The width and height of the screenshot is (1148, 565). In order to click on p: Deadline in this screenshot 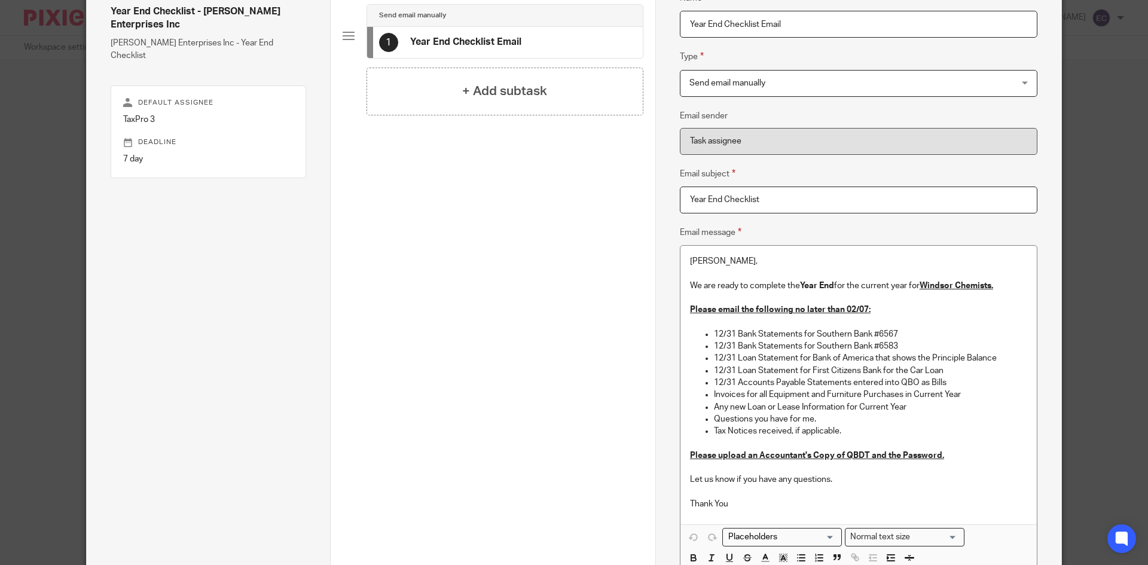, I will do `click(208, 142)`.